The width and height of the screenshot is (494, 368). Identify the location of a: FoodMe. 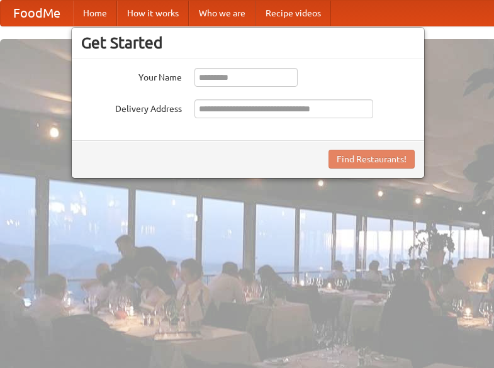
(36, 13).